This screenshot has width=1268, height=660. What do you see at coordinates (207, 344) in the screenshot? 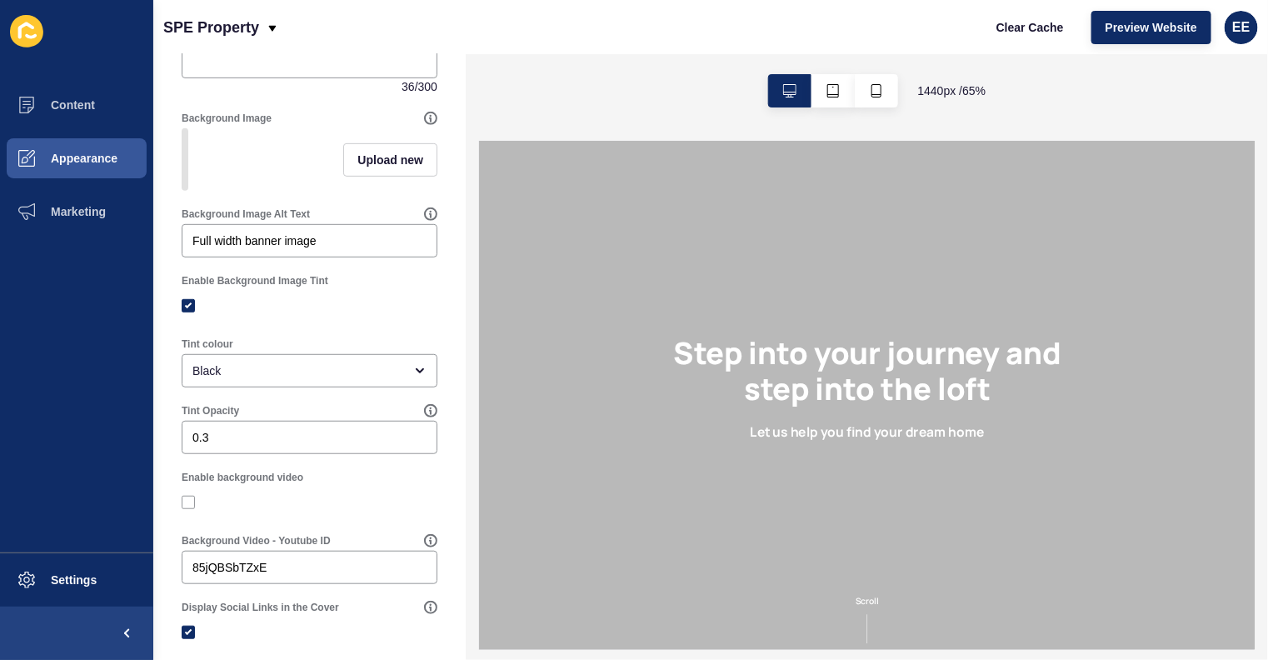
I see `label: Tint colour` at bounding box center [207, 344].